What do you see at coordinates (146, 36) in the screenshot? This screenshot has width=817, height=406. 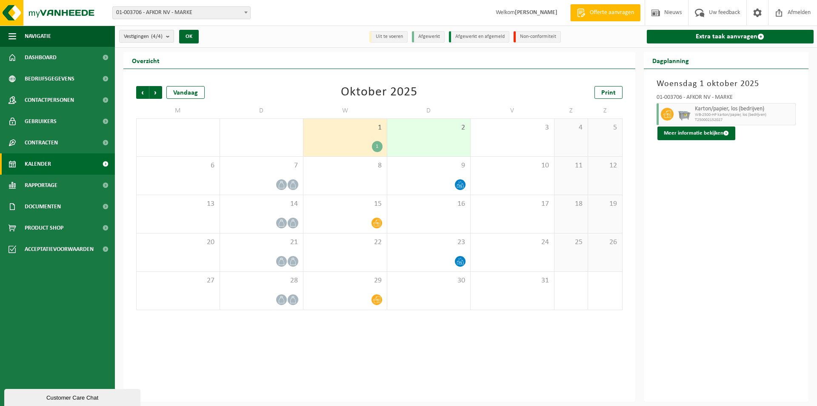 I see `button: Vestigingen(4/4)` at bounding box center [146, 36].